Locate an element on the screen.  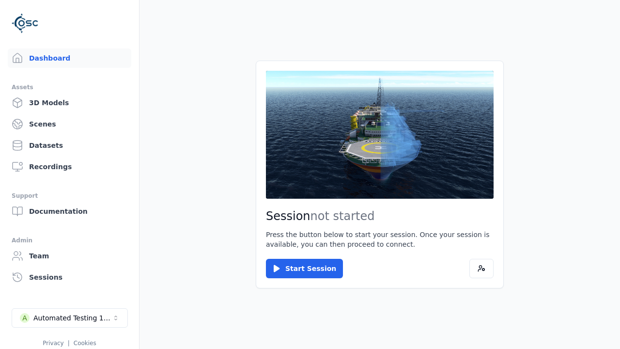
h2: Session is located at coordinates (380, 216).